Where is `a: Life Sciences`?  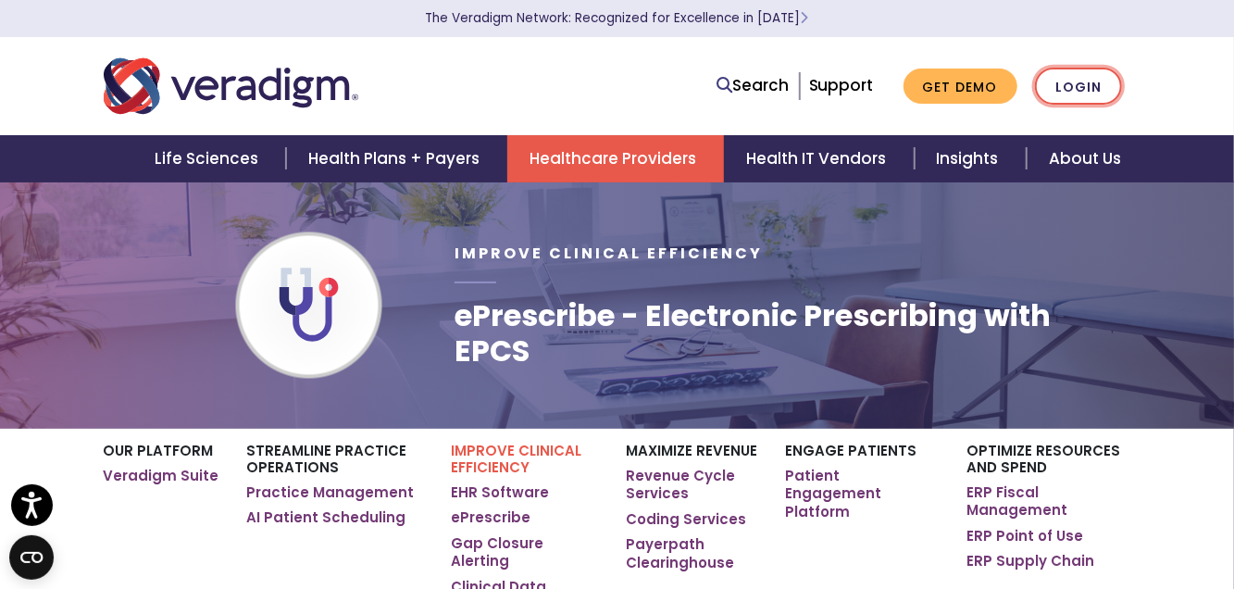 a: Life Sciences is located at coordinates (209, 158).